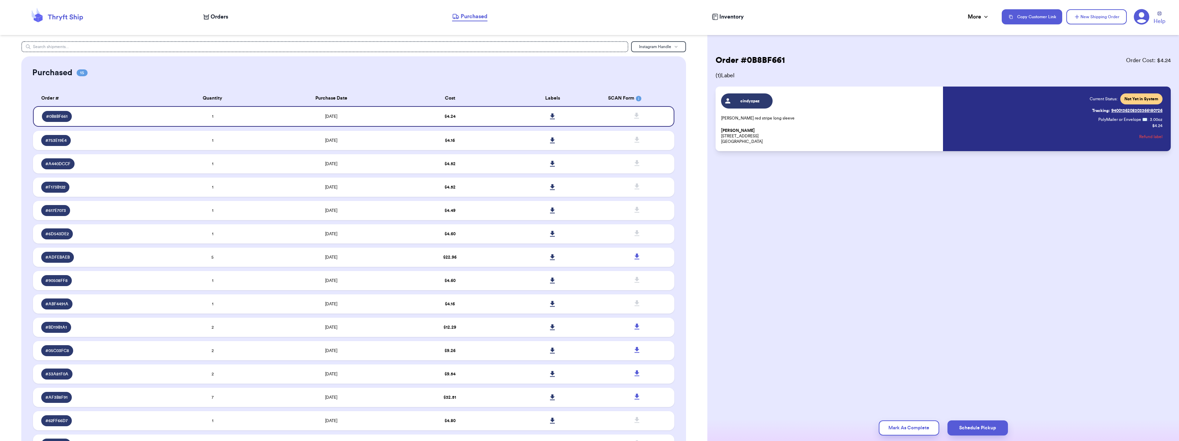 This screenshot has height=441, width=1179. What do you see at coordinates (57, 374) in the screenshot?
I see `span: # 33A81F0A` at bounding box center [57, 374].